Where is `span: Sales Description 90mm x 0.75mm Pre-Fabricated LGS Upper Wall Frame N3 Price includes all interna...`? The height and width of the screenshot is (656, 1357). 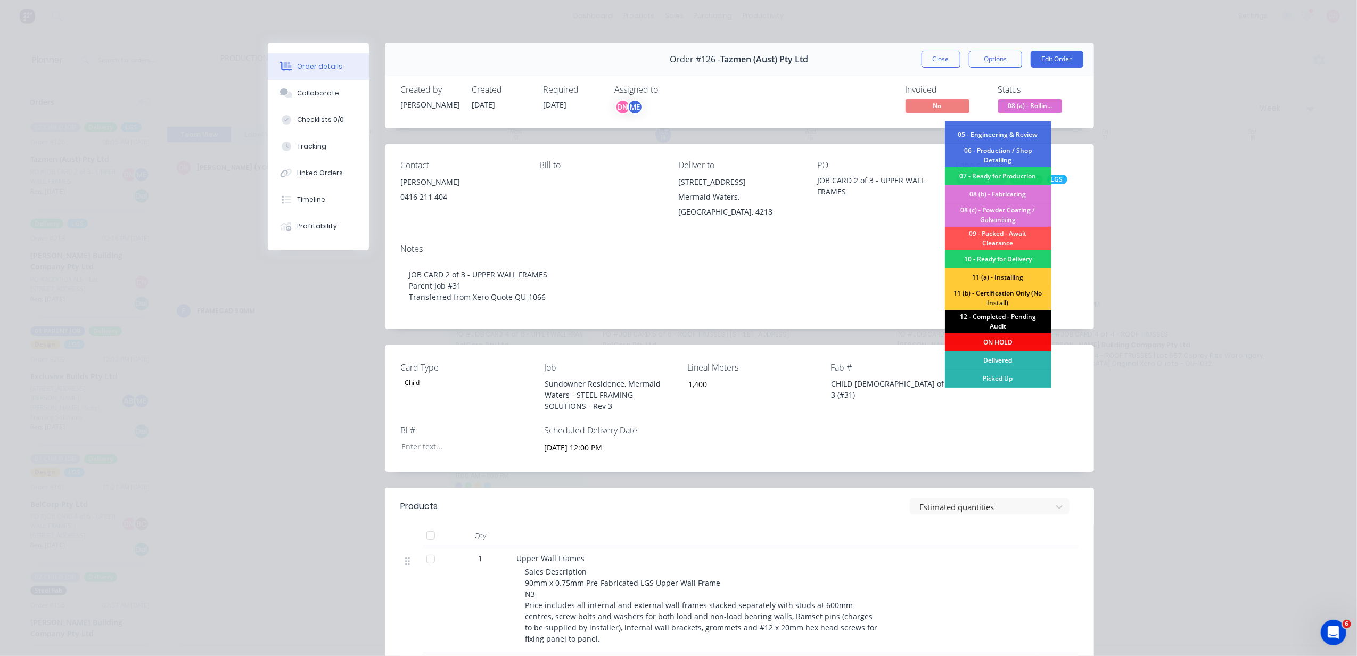
span: Sales Description 90mm x 0.75mm Pre-Fabricated LGS Upper Wall Frame N3 Price includes all interna... is located at coordinates (702, 605).